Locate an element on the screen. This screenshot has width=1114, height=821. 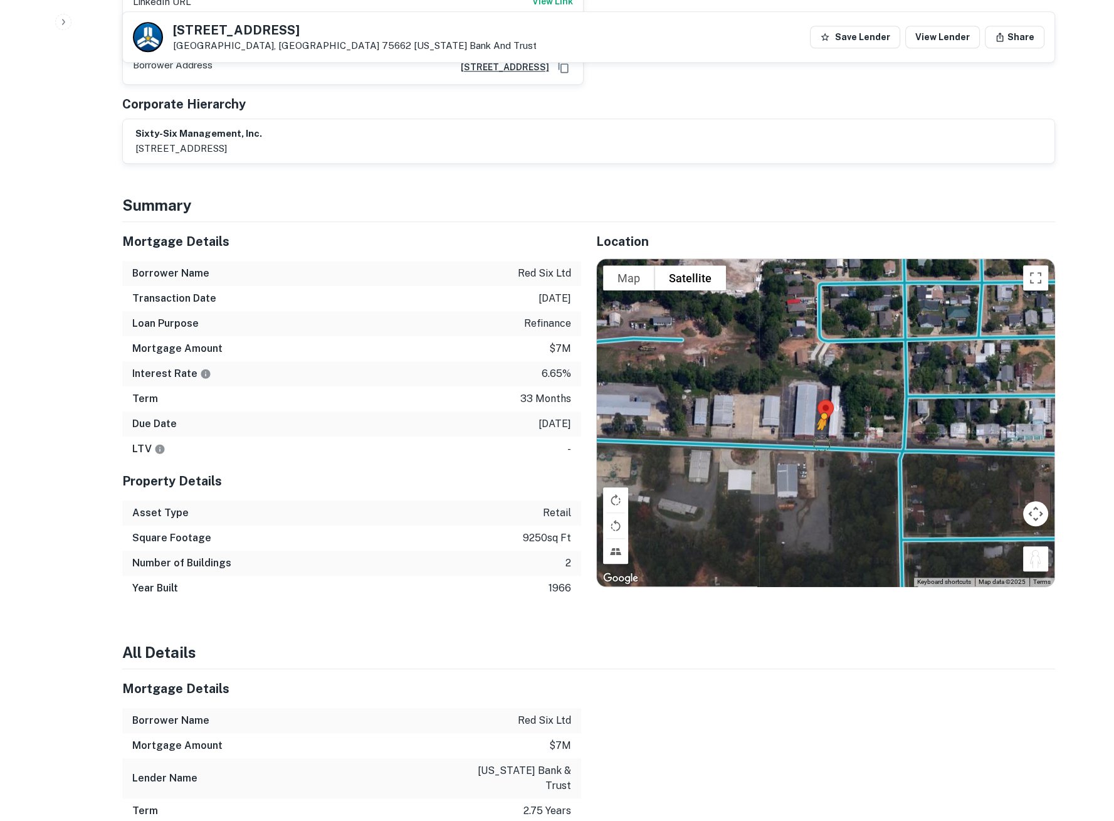
button: Save Lender is located at coordinates (855, 37).